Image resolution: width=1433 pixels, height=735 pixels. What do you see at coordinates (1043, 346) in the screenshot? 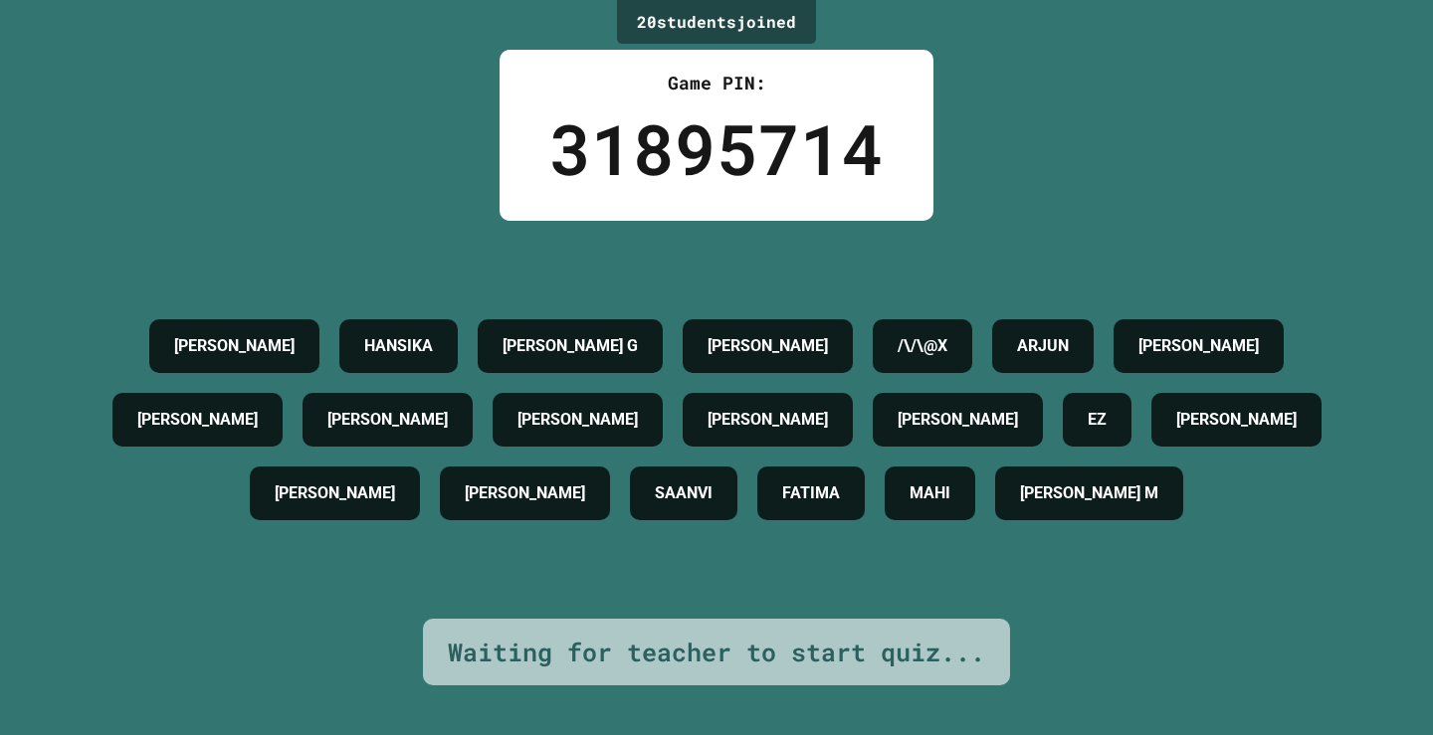
I see `h4: ARJUN` at bounding box center [1043, 346].